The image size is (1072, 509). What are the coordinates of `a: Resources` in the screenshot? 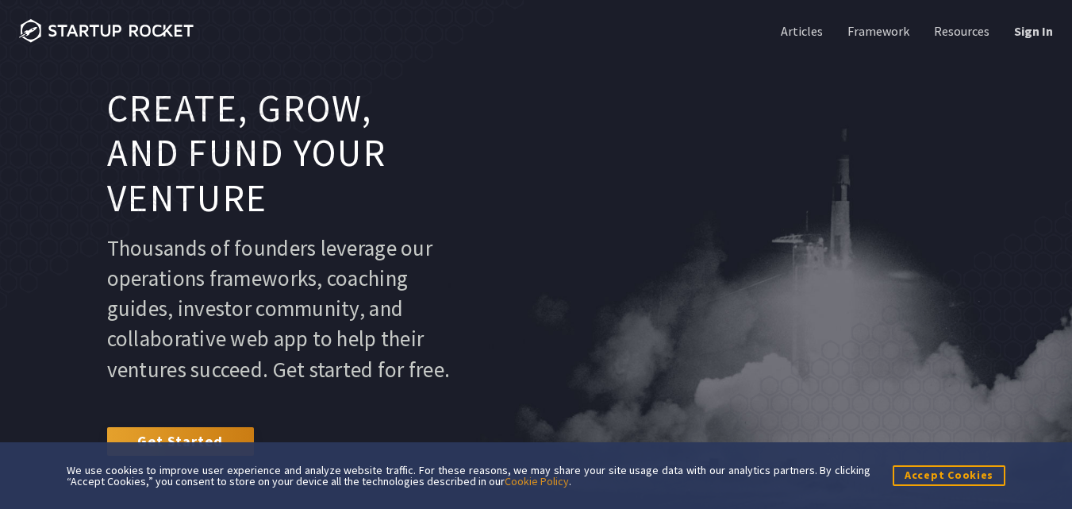 It's located at (960, 31).